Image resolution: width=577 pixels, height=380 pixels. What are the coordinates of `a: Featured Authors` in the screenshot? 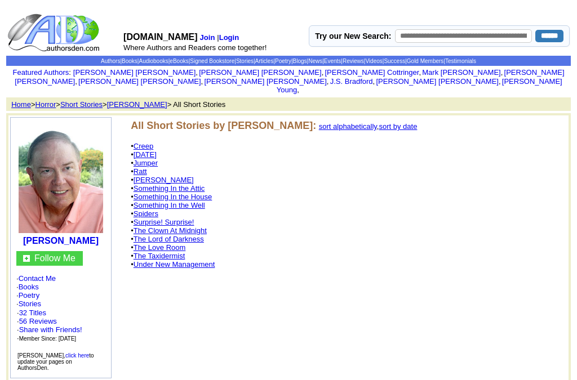 It's located at (41, 72).